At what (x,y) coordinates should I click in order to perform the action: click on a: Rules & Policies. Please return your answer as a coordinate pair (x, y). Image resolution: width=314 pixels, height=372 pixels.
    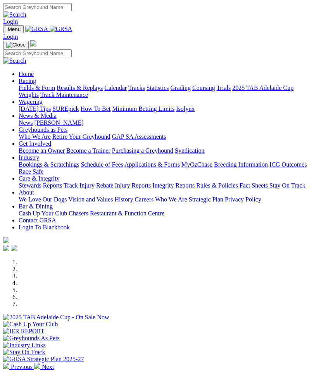
    Looking at the image, I should click on (217, 185).